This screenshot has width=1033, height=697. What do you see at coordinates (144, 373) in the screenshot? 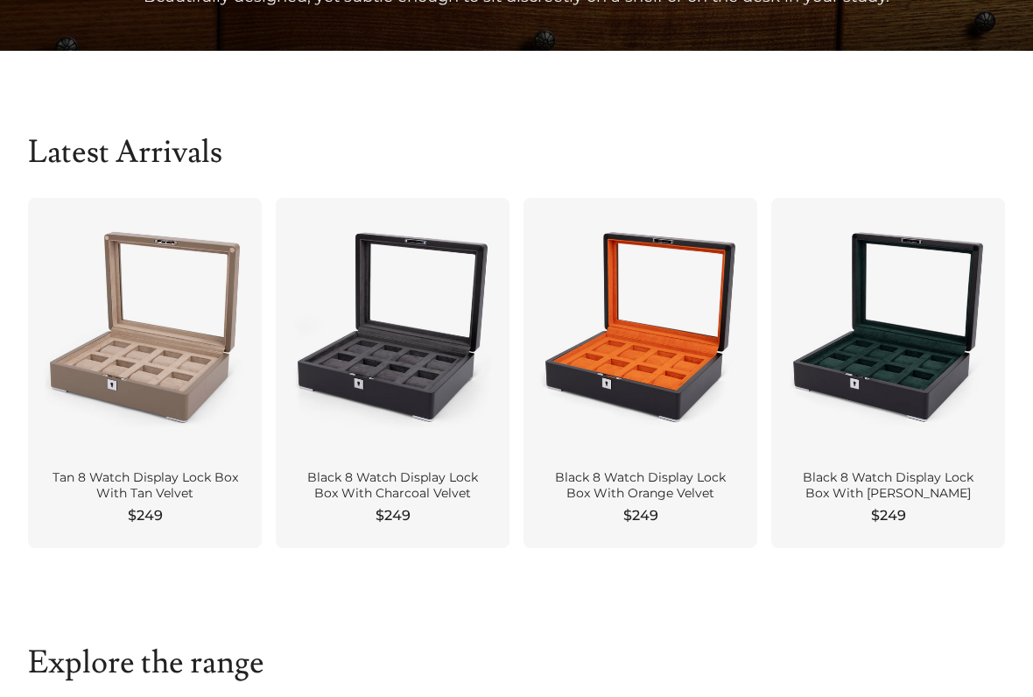
I see `a: Tan 8 Watch Display Lock Box With Tan Velvet $249` at bounding box center [144, 373].